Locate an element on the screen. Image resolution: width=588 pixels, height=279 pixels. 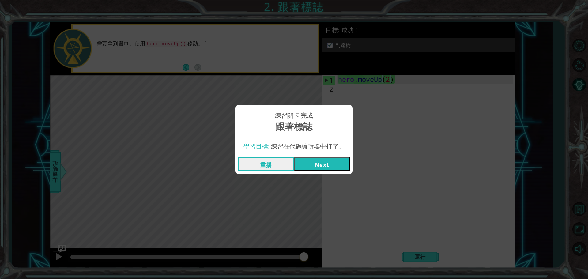
span: 學習目標: is located at coordinates (256, 146).